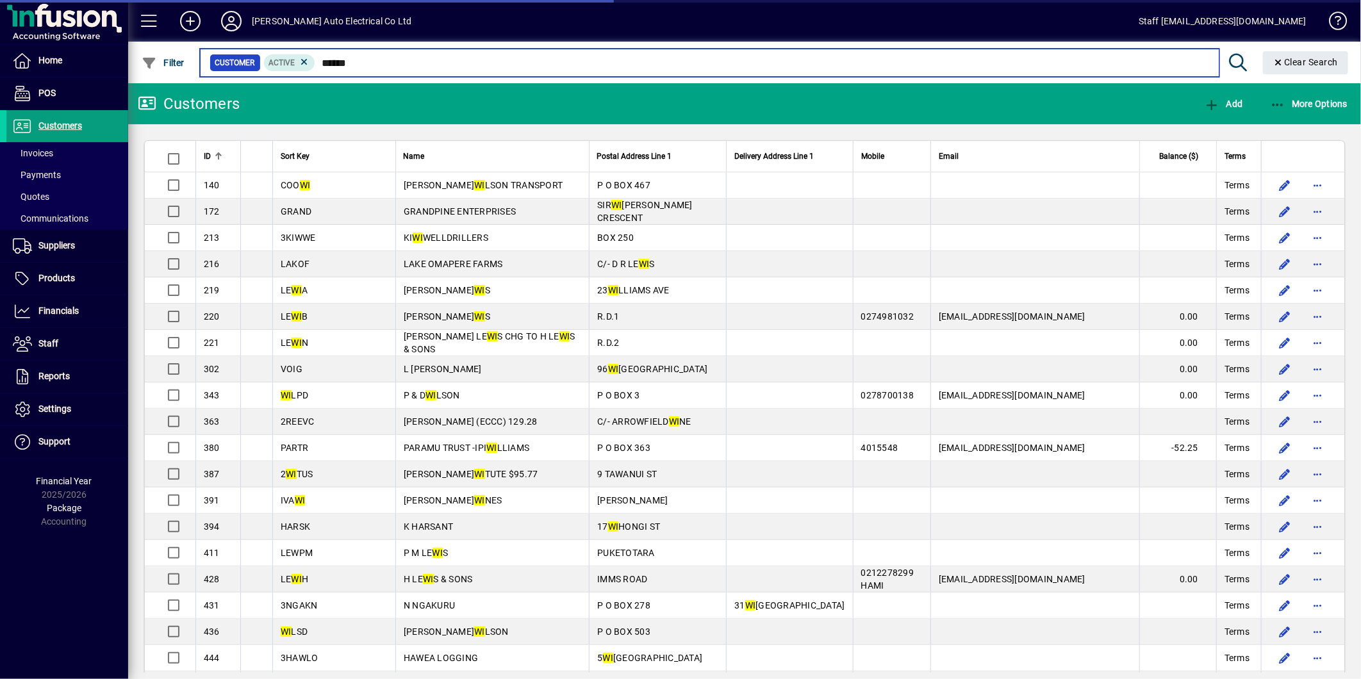 This screenshot has height=679, width=1361. I want to click on div: Email, so click(1035, 156).